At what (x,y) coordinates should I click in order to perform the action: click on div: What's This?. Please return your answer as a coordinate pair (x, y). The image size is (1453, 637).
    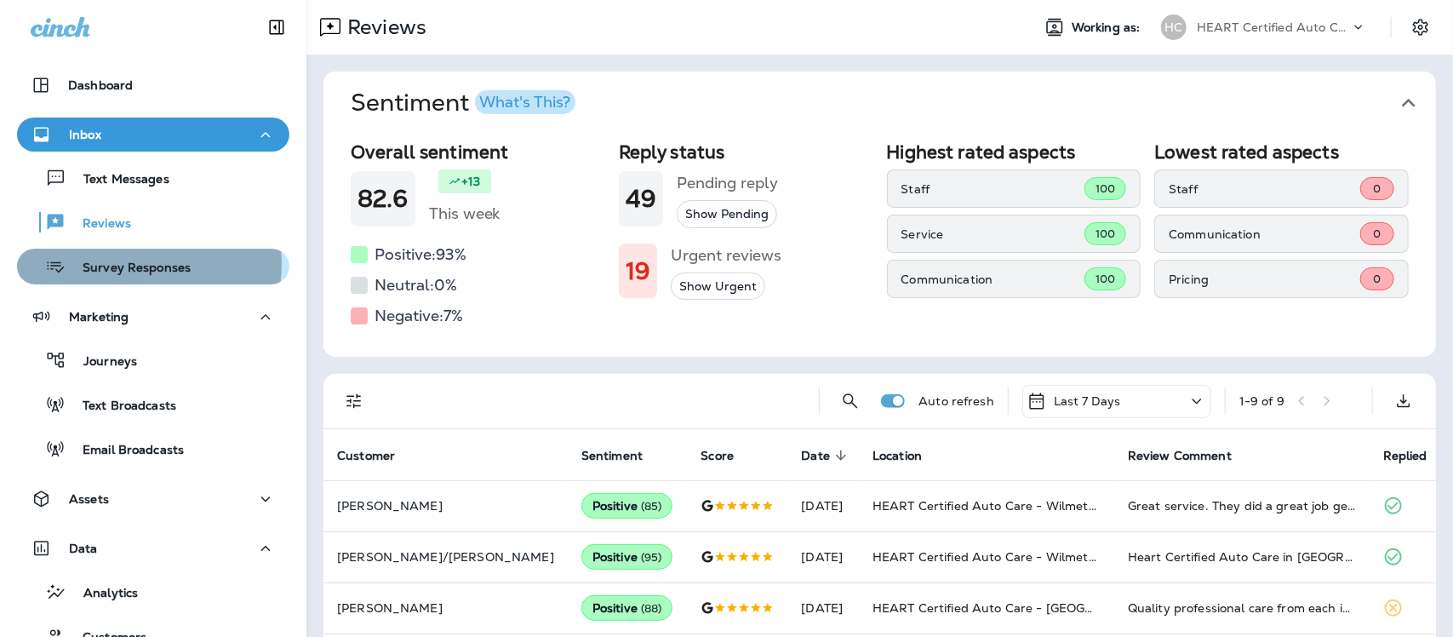
    Looking at the image, I should click on (524, 102).